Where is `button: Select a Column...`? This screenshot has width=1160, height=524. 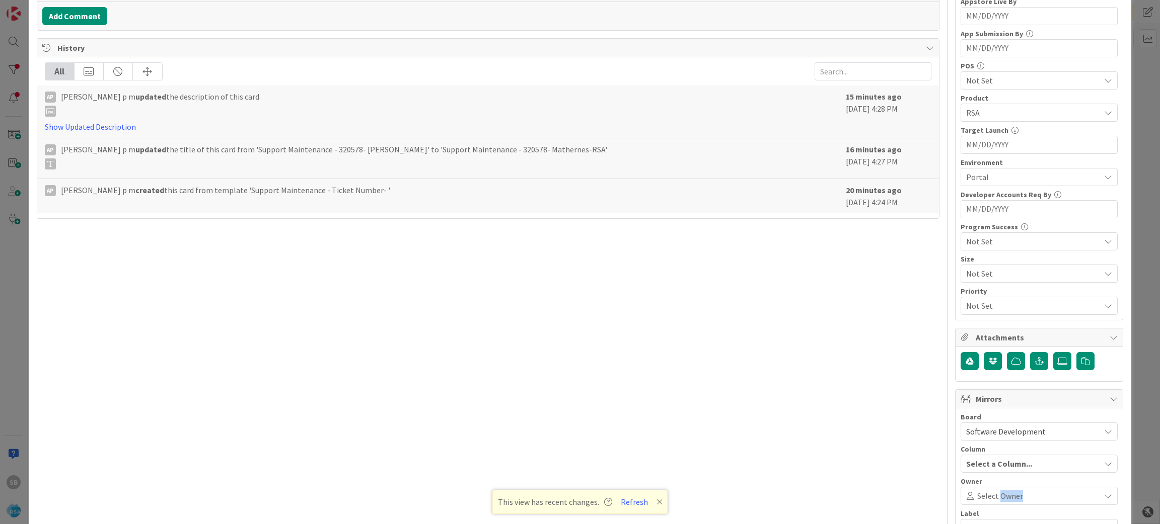 button: Select a Column... is located at coordinates (1039, 464).